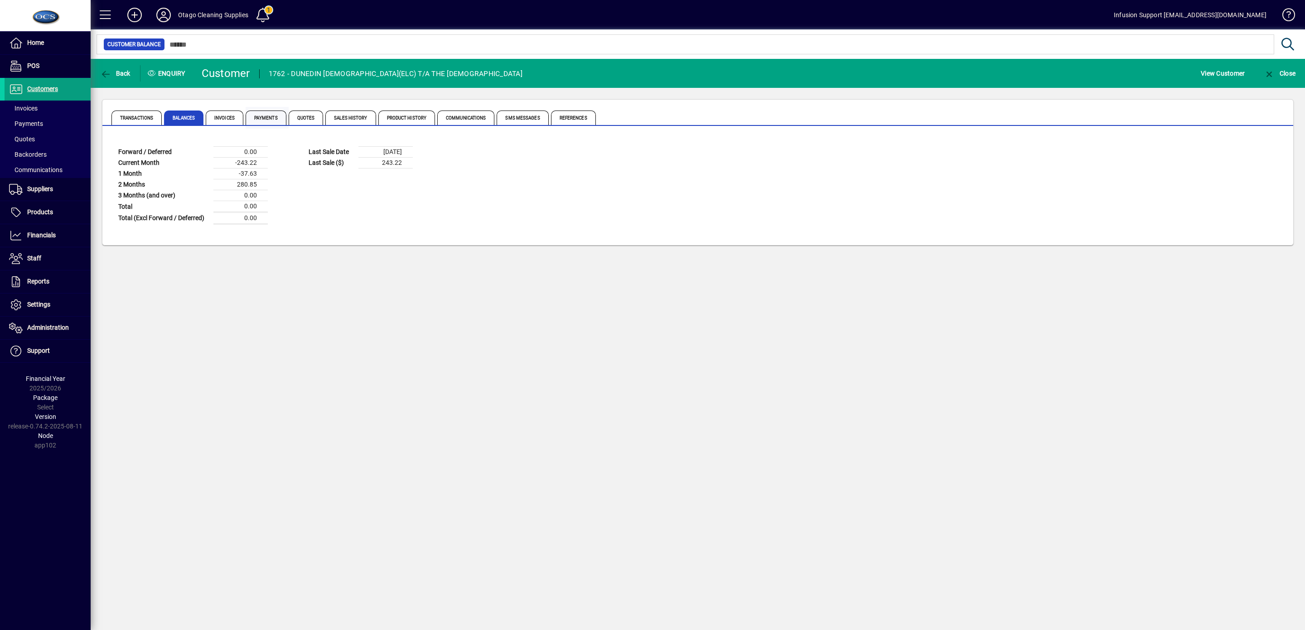  I want to click on td: Total (Excl Forward / Deferred), so click(164, 218).